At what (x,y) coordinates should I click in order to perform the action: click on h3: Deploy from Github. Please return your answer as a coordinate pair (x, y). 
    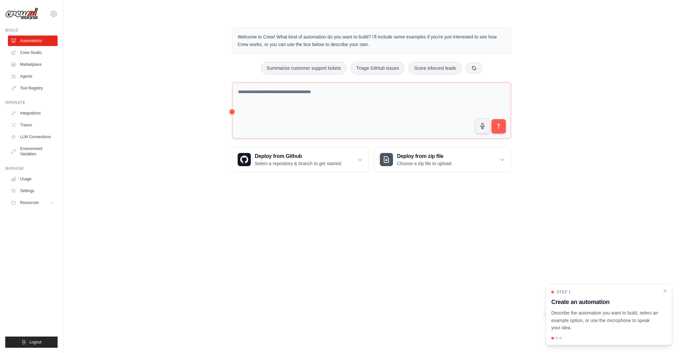
    Looking at the image, I should click on (298, 156).